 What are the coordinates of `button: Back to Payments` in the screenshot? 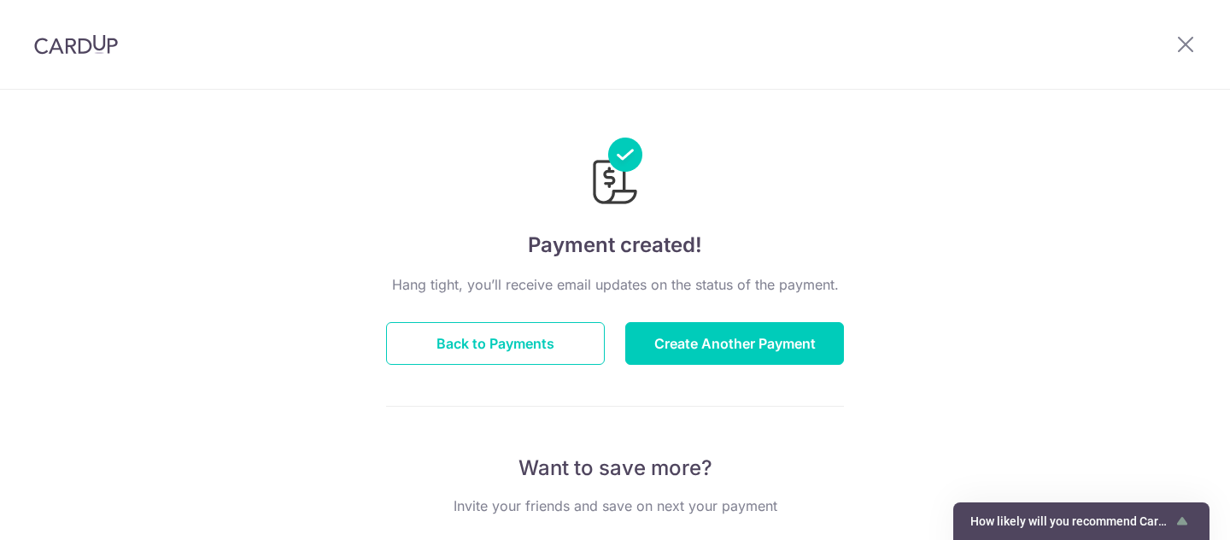 It's located at (495, 343).